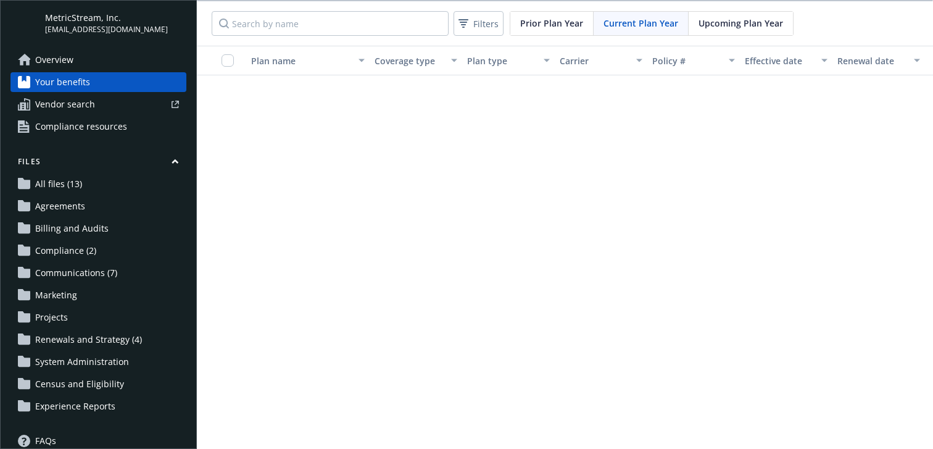 The height and width of the screenshot is (449, 933). Describe the element at coordinates (23, 23) in the screenshot. I see `img: yH5BAEAAAAALAAAAAABAAEAAAIBRAA7` at that location.